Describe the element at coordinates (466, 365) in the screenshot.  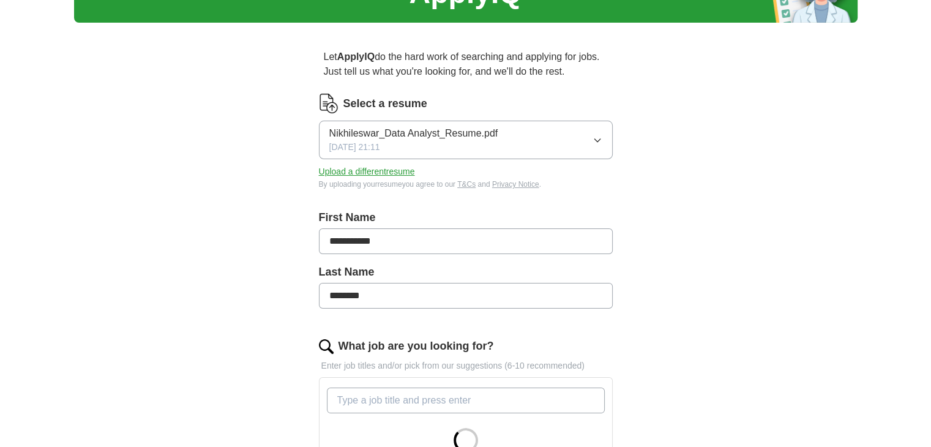
I see `p: Enter job titles and/or pick from our suggestions (6-10 recommended)` at that location.